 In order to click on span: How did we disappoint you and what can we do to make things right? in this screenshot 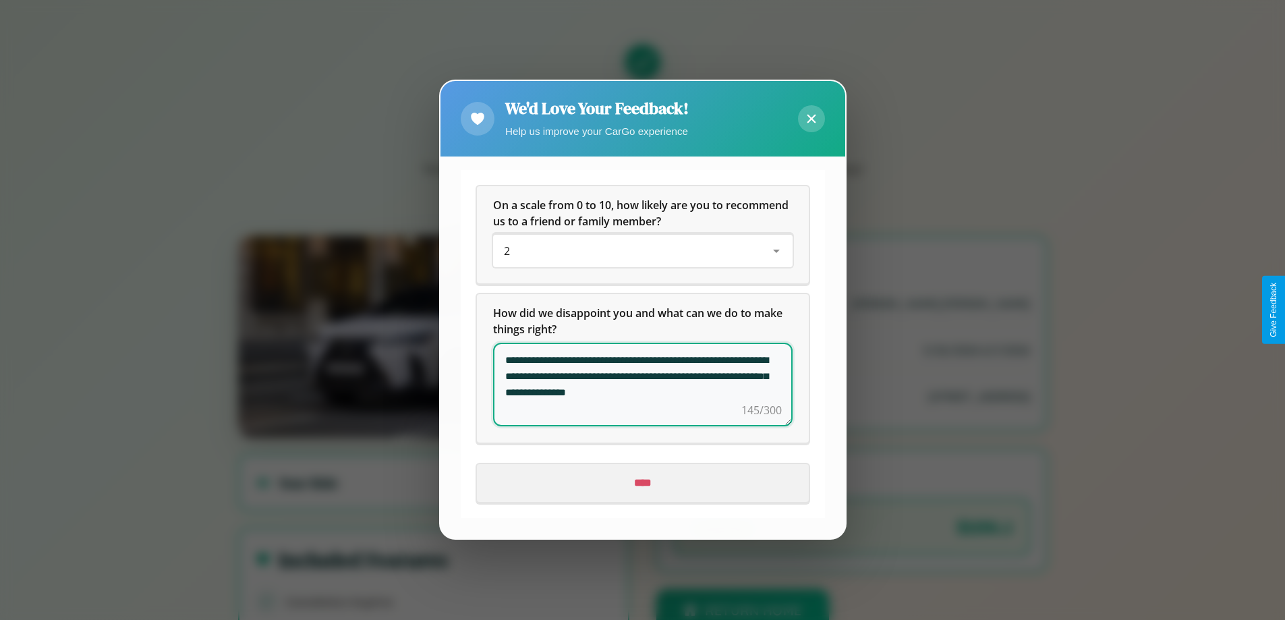, I will do `click(639, 322)`.